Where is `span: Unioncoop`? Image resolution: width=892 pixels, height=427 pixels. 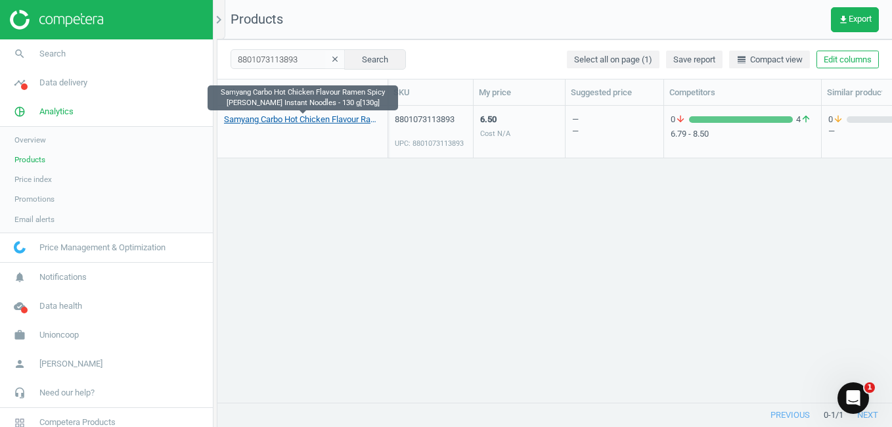 span: Unioncoop is located at coordinates (59, 335).